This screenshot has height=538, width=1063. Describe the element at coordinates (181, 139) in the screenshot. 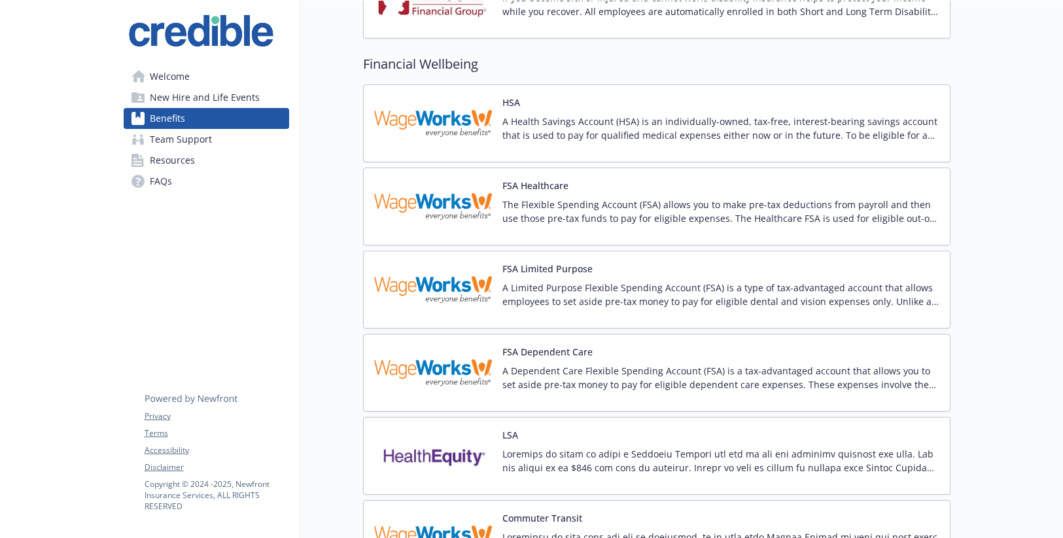

I see `span: Team Support` at that location.